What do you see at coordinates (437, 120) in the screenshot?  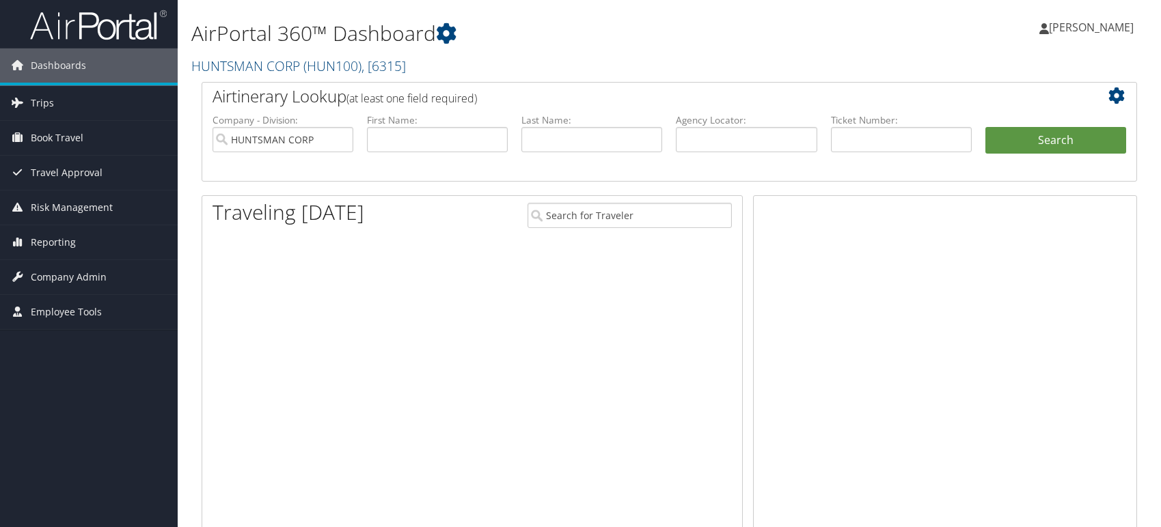 I see `label: First Name:` at bounding box center [437, 120].